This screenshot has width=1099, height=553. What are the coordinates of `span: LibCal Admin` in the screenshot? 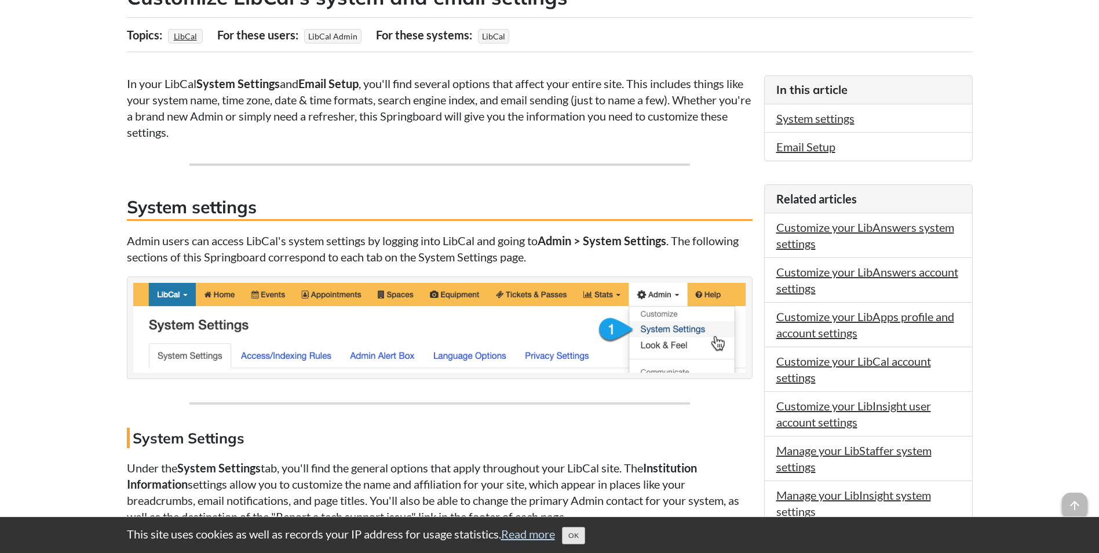 It's located at (333, 36).